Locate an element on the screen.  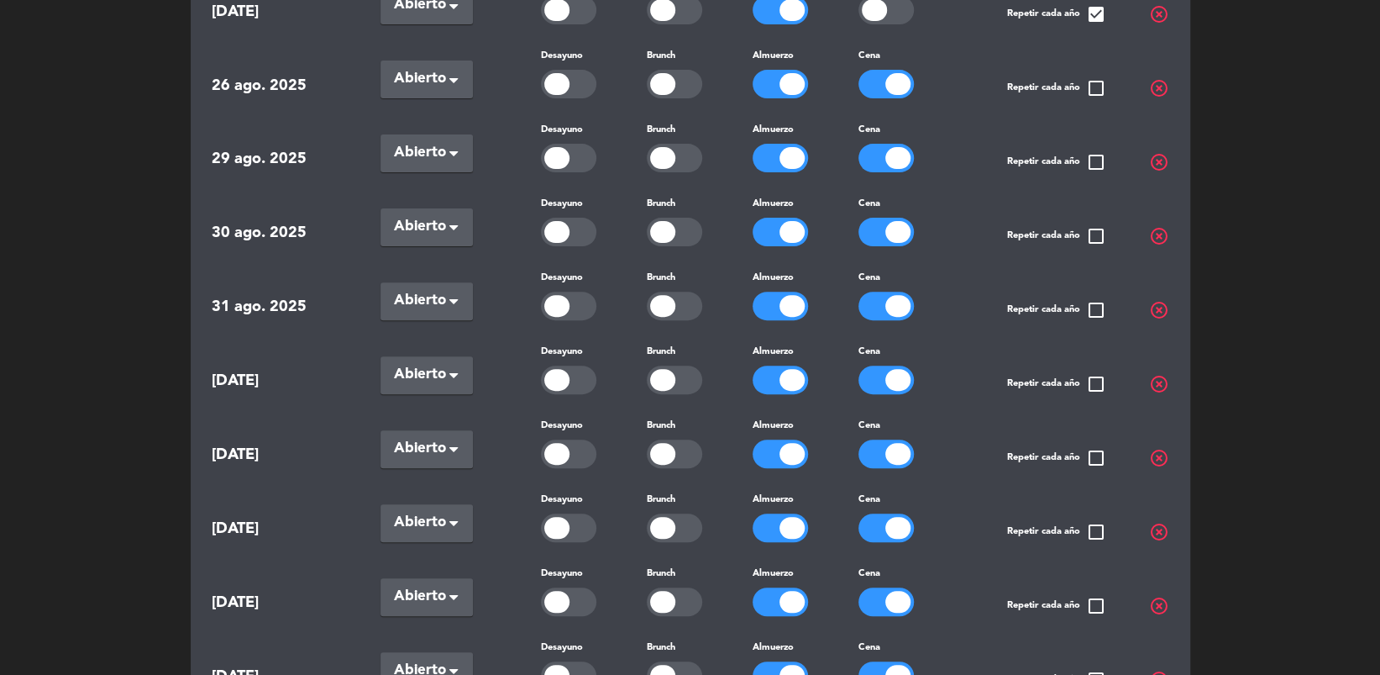
span: 30 ago. 2025 is located at coordinates (275, 233).